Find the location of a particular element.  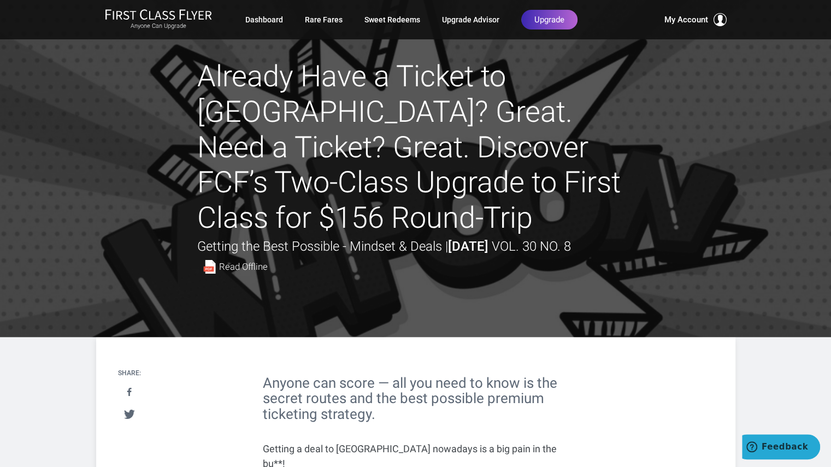

a: Dashboard is located at coordinates (264, 20).